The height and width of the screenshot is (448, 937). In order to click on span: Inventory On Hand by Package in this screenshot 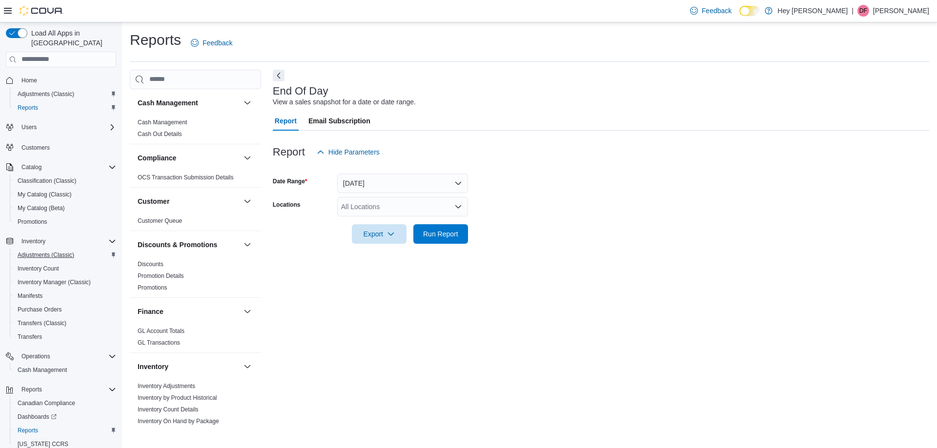, I will do `click(178, 422)`.